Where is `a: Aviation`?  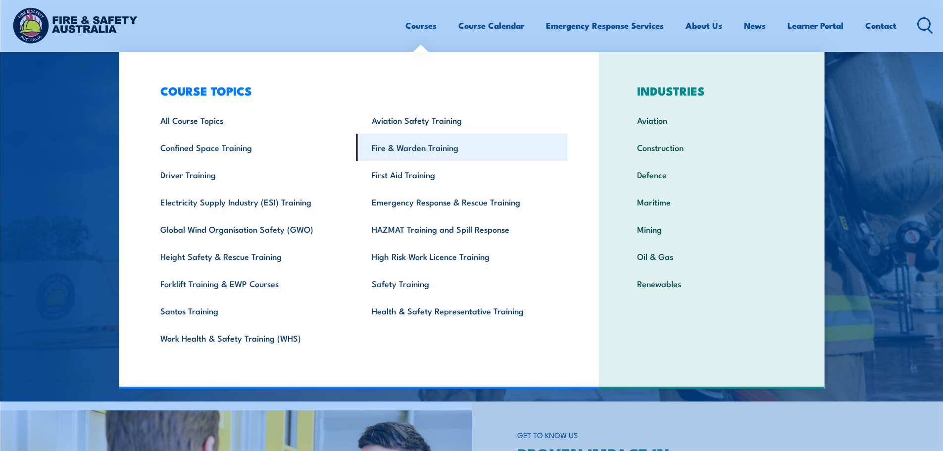 a: Aviation is located at coordinates (711, 120).